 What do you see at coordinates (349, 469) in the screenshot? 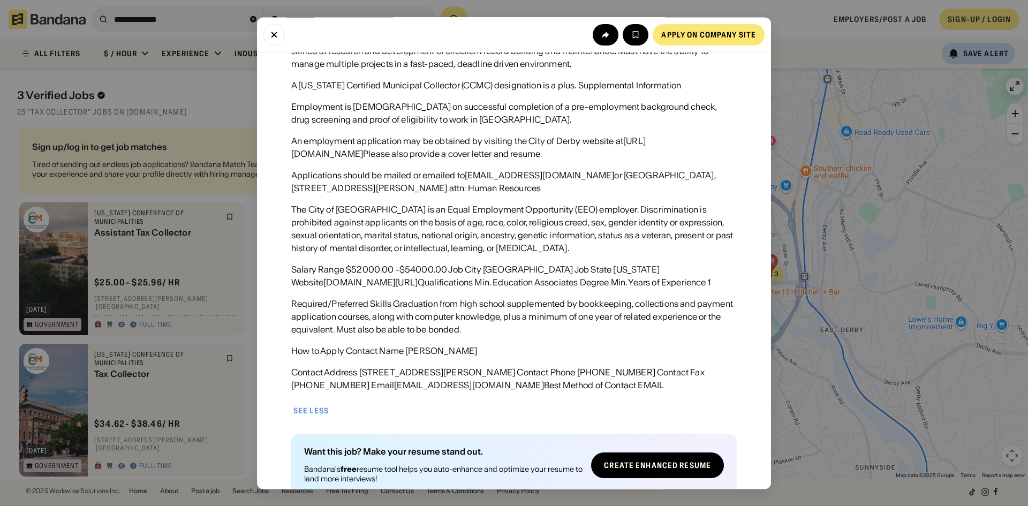
I see `b: free` at bounding box center [349, 469].